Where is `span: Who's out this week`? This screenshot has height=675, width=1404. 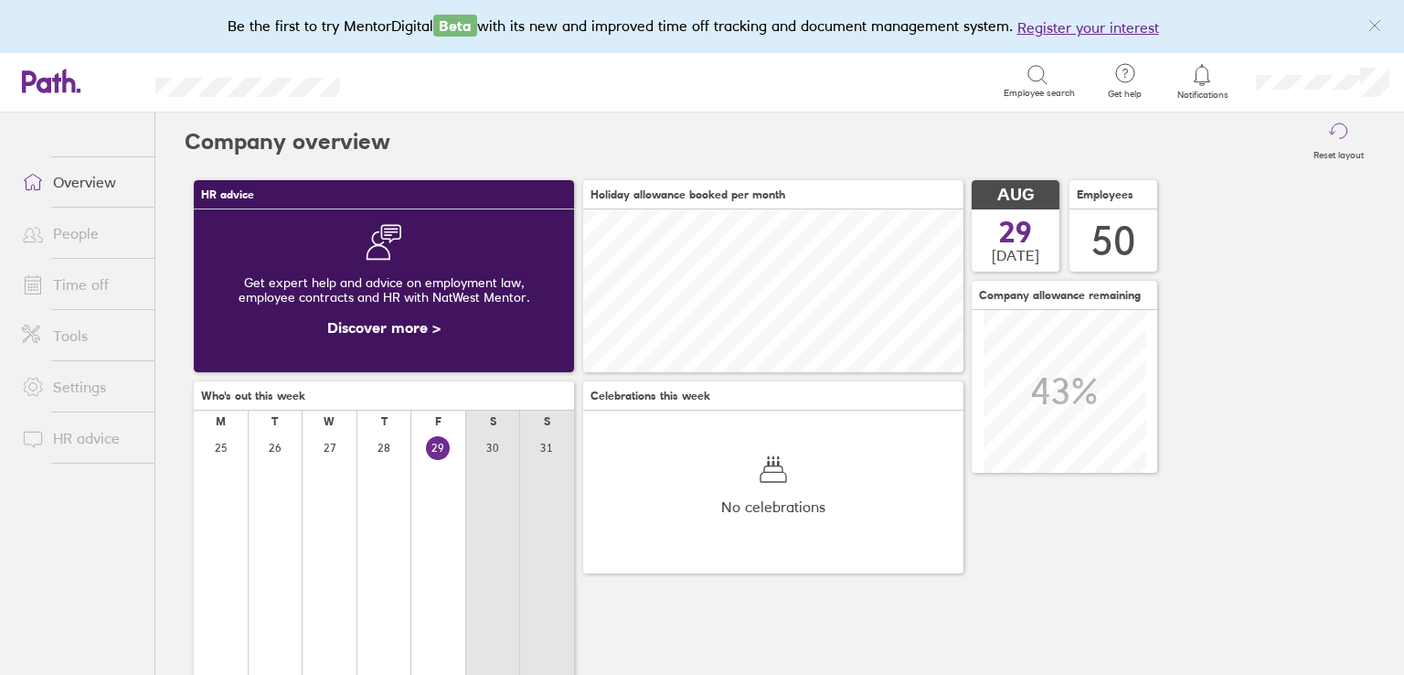 span: Who's out this week is located at coordinates (253, 396).